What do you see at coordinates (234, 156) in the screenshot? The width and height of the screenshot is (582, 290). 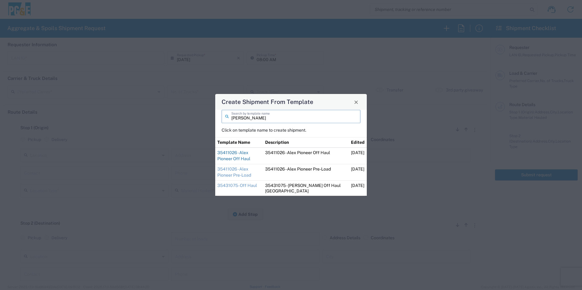 I see `a: 35411026 - Alex Pioneer Off Haul` at bounding box center [234, 156].